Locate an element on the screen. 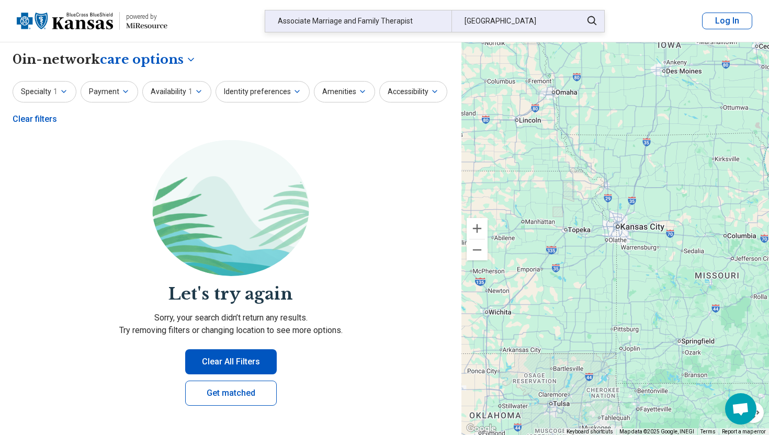 This screenshot has height=435, width=769. div: powered by is located at coordinates (147, 17).